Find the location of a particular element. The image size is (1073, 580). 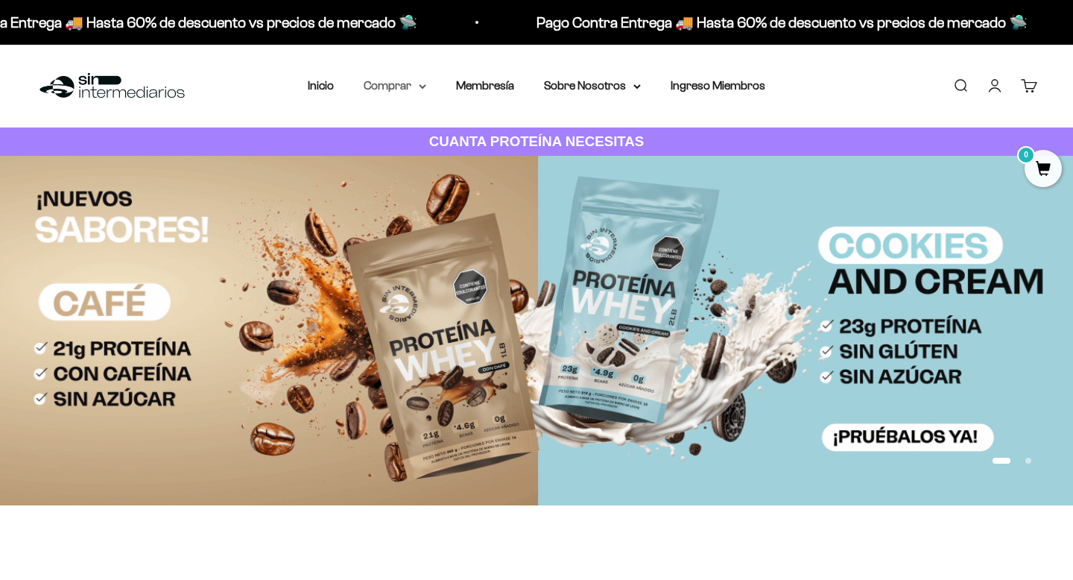

summary: Comprar is located at coordinates (395, 86).